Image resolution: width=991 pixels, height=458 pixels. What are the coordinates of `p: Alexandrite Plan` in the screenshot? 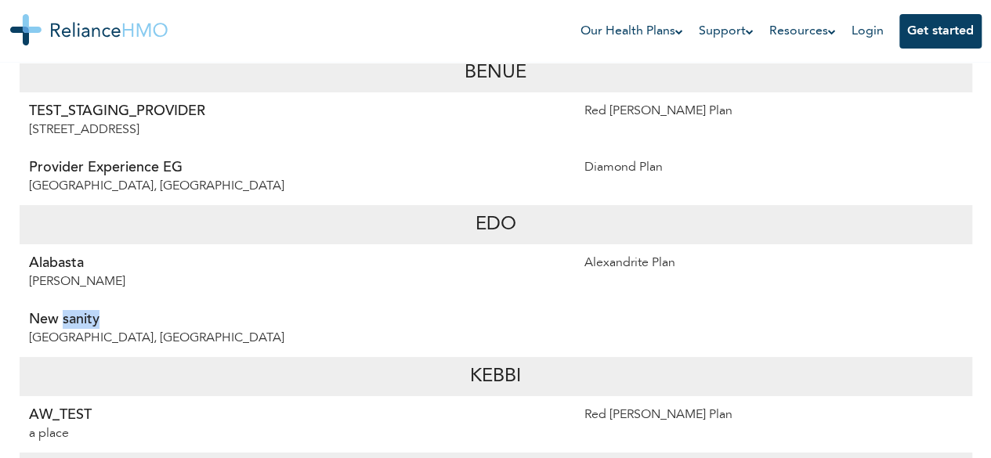 It's located at (773, 263).